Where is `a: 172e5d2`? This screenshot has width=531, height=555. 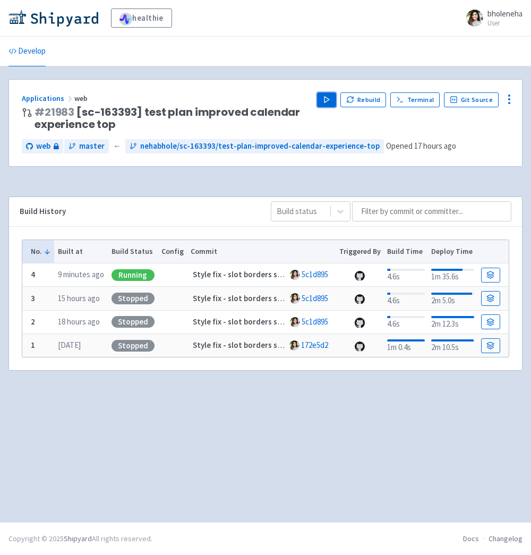 a: 172e5d2 is located at coordinates (314, 345).